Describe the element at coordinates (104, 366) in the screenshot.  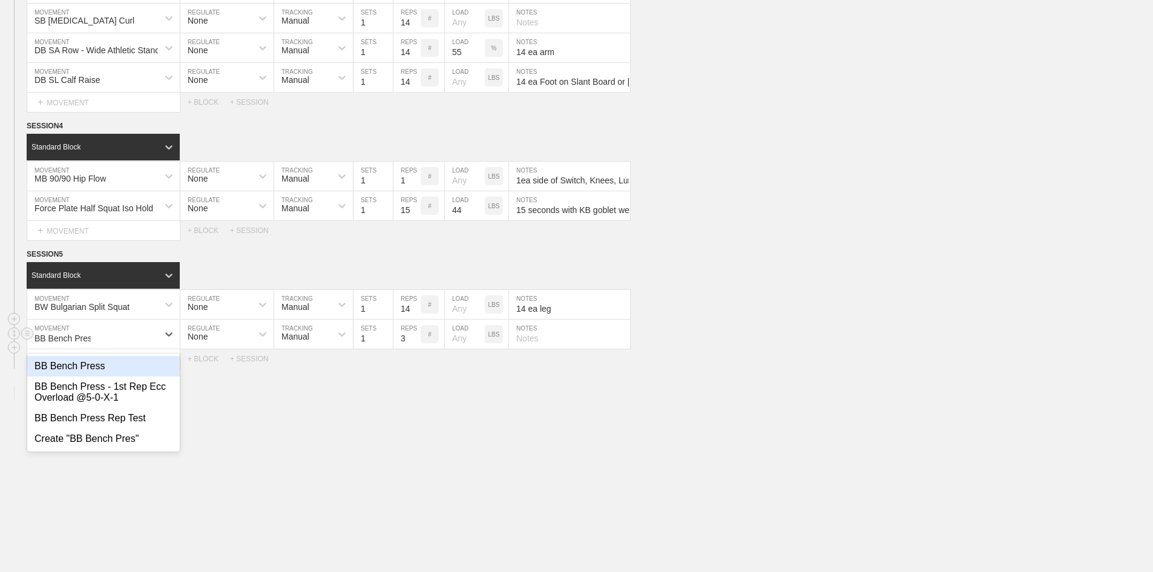
I see `div: BB Bench Press` at that location.